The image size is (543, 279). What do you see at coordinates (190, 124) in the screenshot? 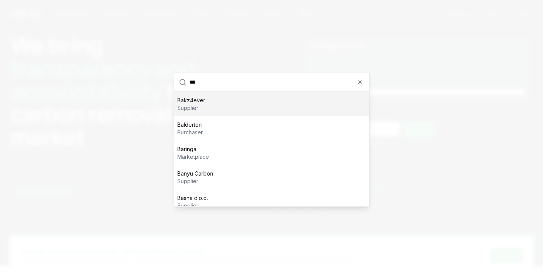
I see `p: Balderton` at bounding box center [190, 124].